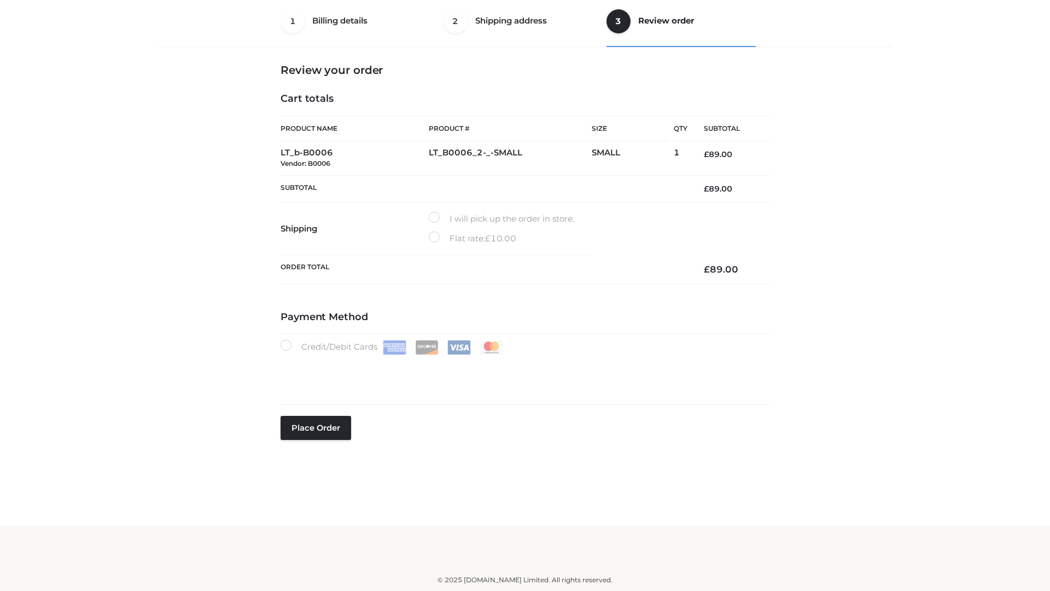  What do you see at coordinates (680, 158) in the screenshot?
I see `td: 1` at bounding box center [680, 158].